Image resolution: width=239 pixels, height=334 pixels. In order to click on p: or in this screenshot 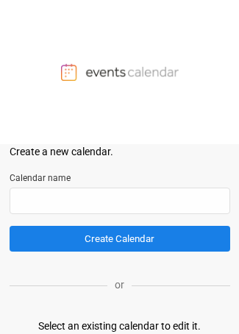, I will do `click(119, 285)`.